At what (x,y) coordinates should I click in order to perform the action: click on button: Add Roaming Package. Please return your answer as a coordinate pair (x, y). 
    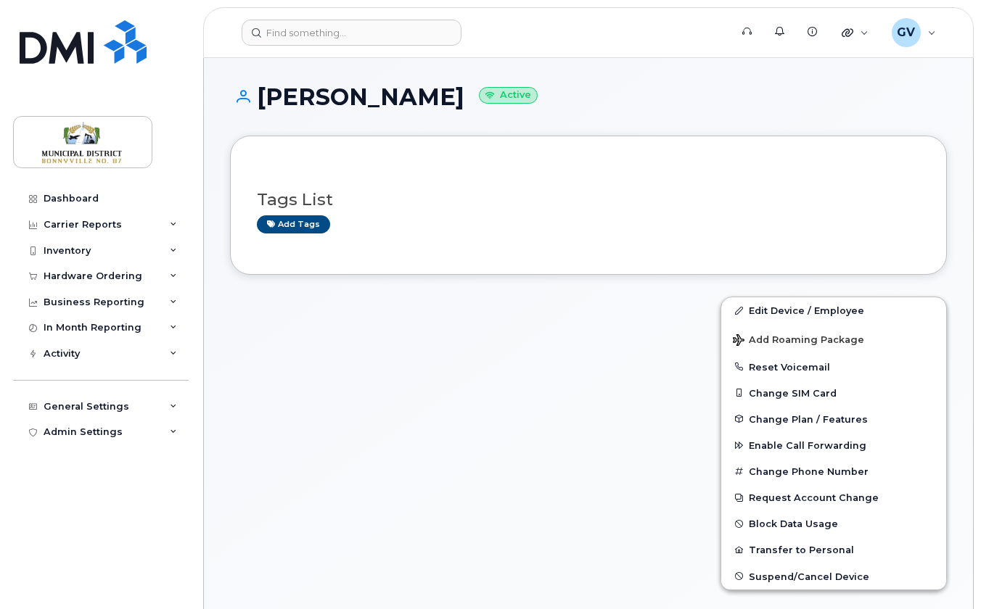
    Looking at the image, I should click on (834, 339).